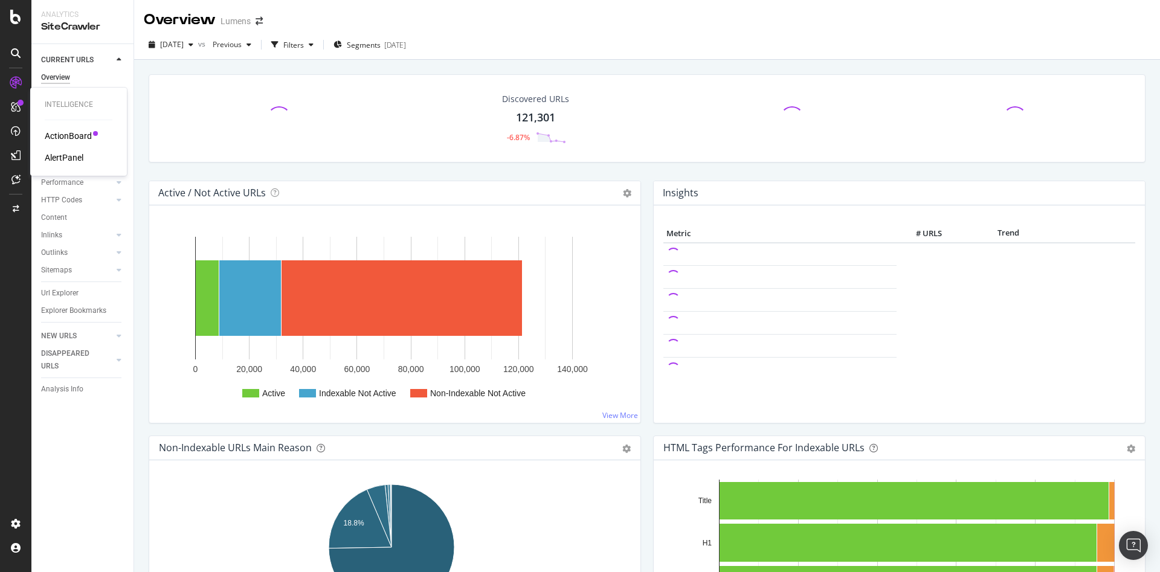 The width and height of the screenshot is (1160, 572). I want to click on div: NEW URLS, so click(59, 336).